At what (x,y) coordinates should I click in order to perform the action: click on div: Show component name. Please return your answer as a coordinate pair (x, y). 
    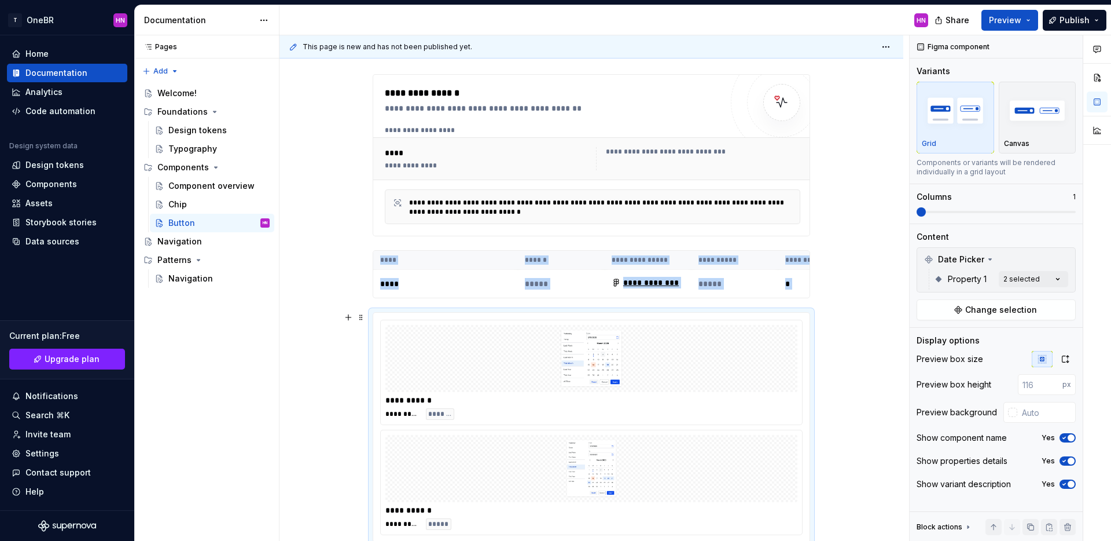
    Looking at the image, I should click on (962, 438).